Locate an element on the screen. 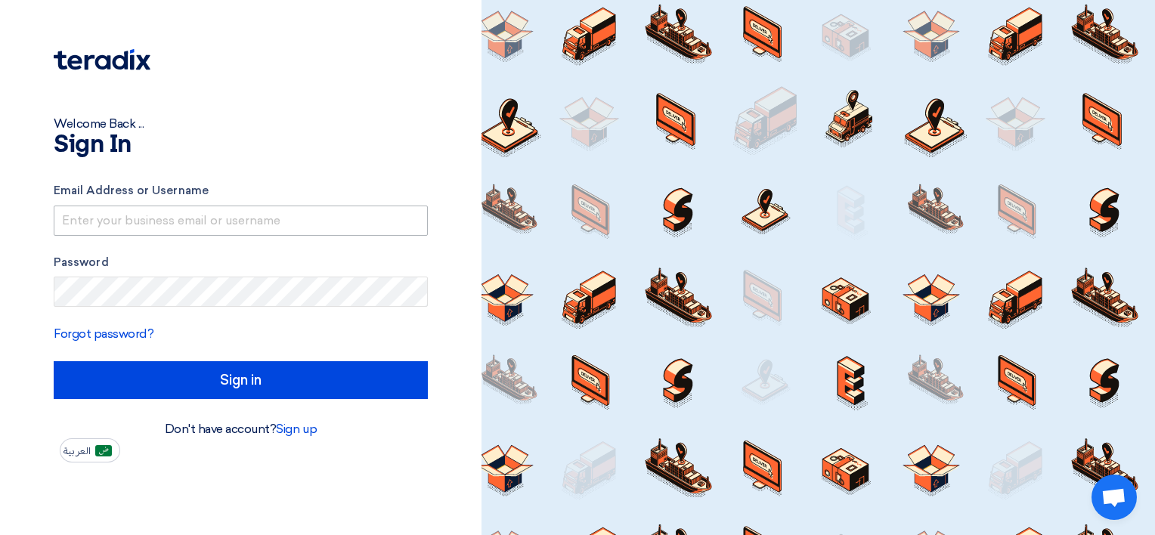  img: ar-AR.png is located at coordinates (104, 450).